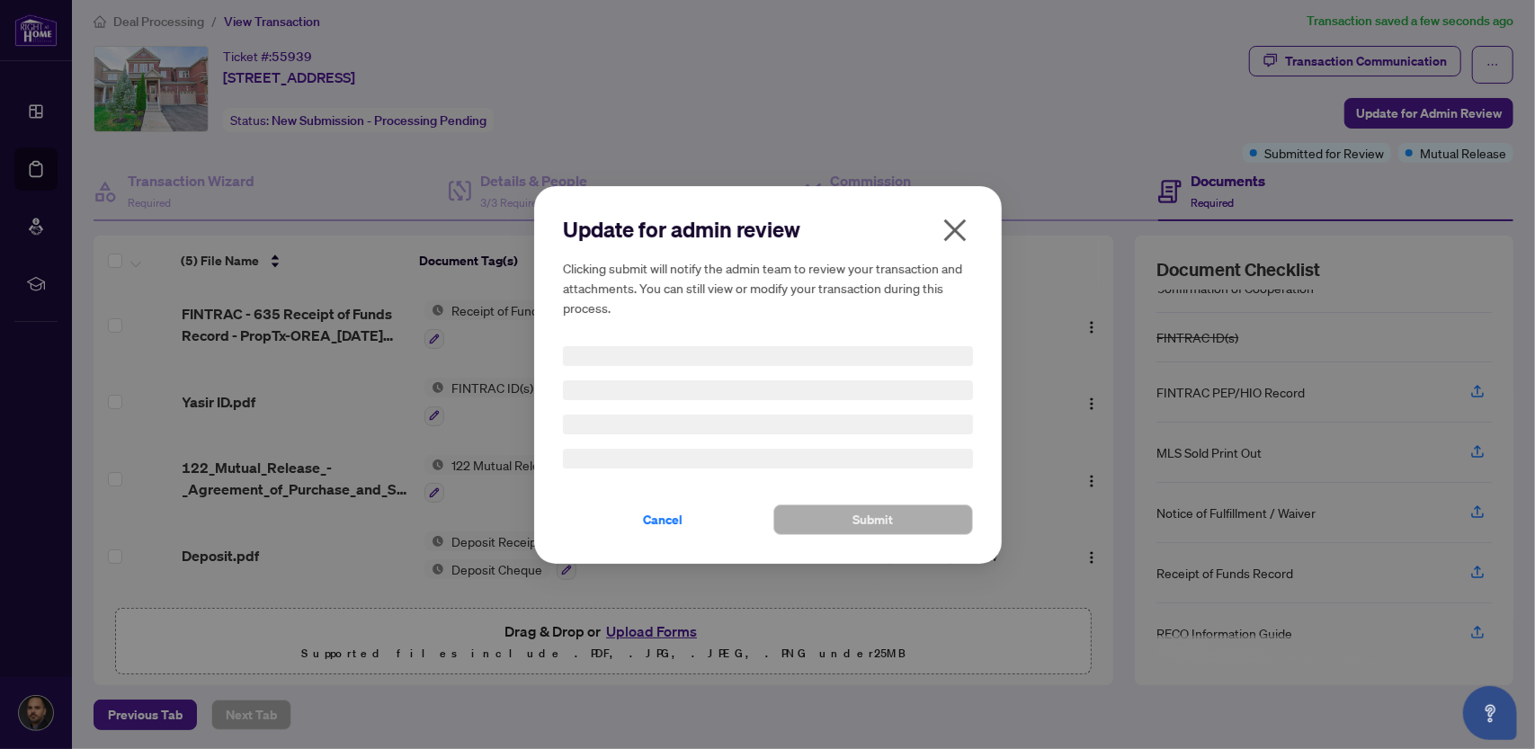  I want to click on span: close, so click(955, 230).